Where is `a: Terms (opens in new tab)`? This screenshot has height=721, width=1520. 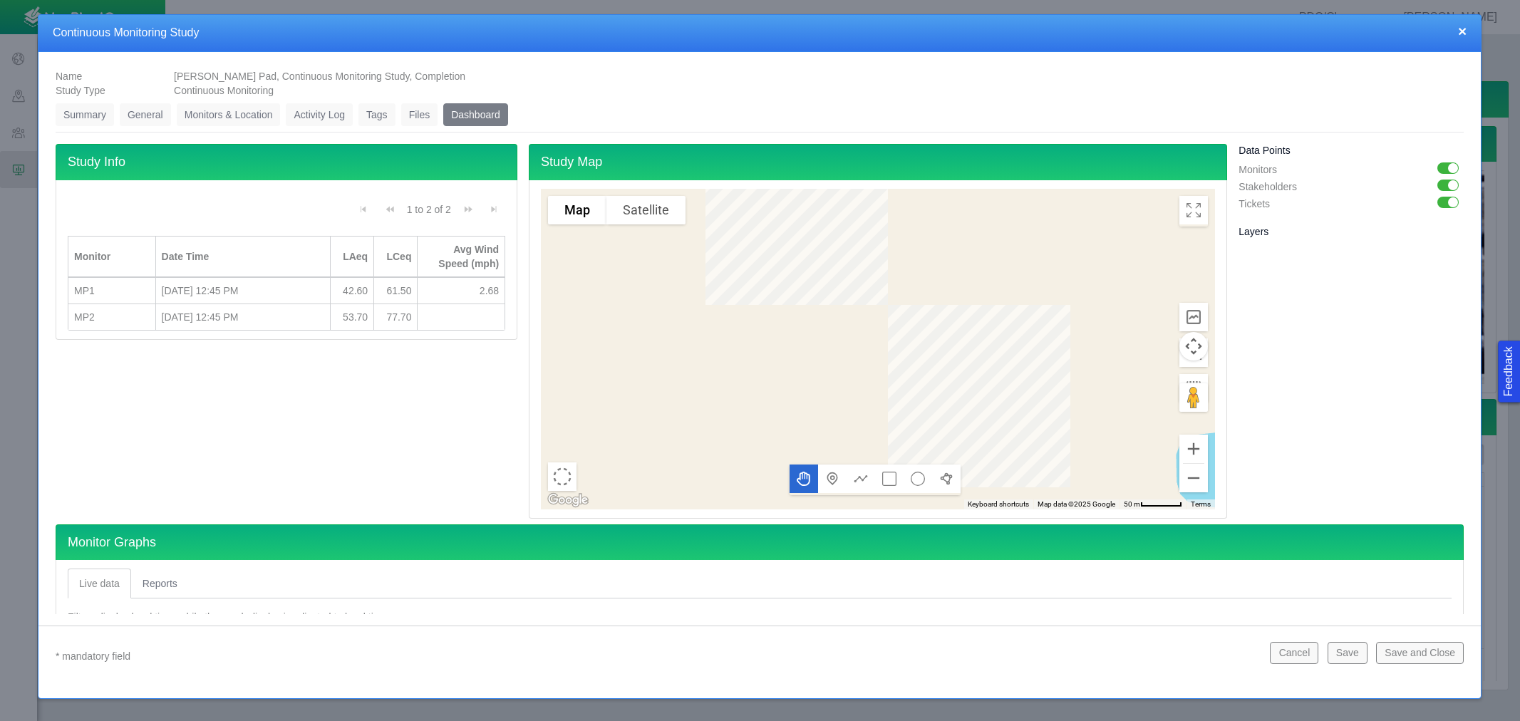
a: Terms (opens in new tab) is located at coordinates (1201, 504).